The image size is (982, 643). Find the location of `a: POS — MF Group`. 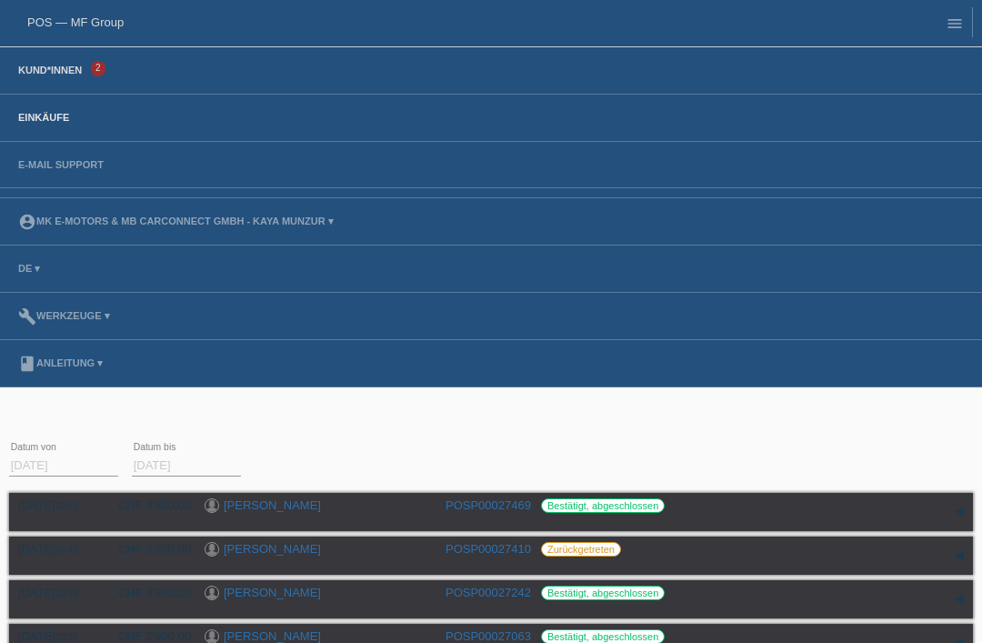

a: POS — MF Group is located at coordinates (75, 22).